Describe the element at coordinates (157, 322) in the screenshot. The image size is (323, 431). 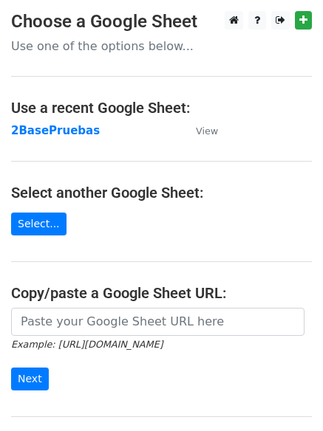
I see `input: Paste your Google Sheet URL here` at that location.